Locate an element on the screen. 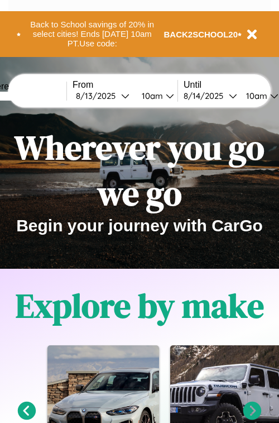  label: From is located at coordinates (125, 85).